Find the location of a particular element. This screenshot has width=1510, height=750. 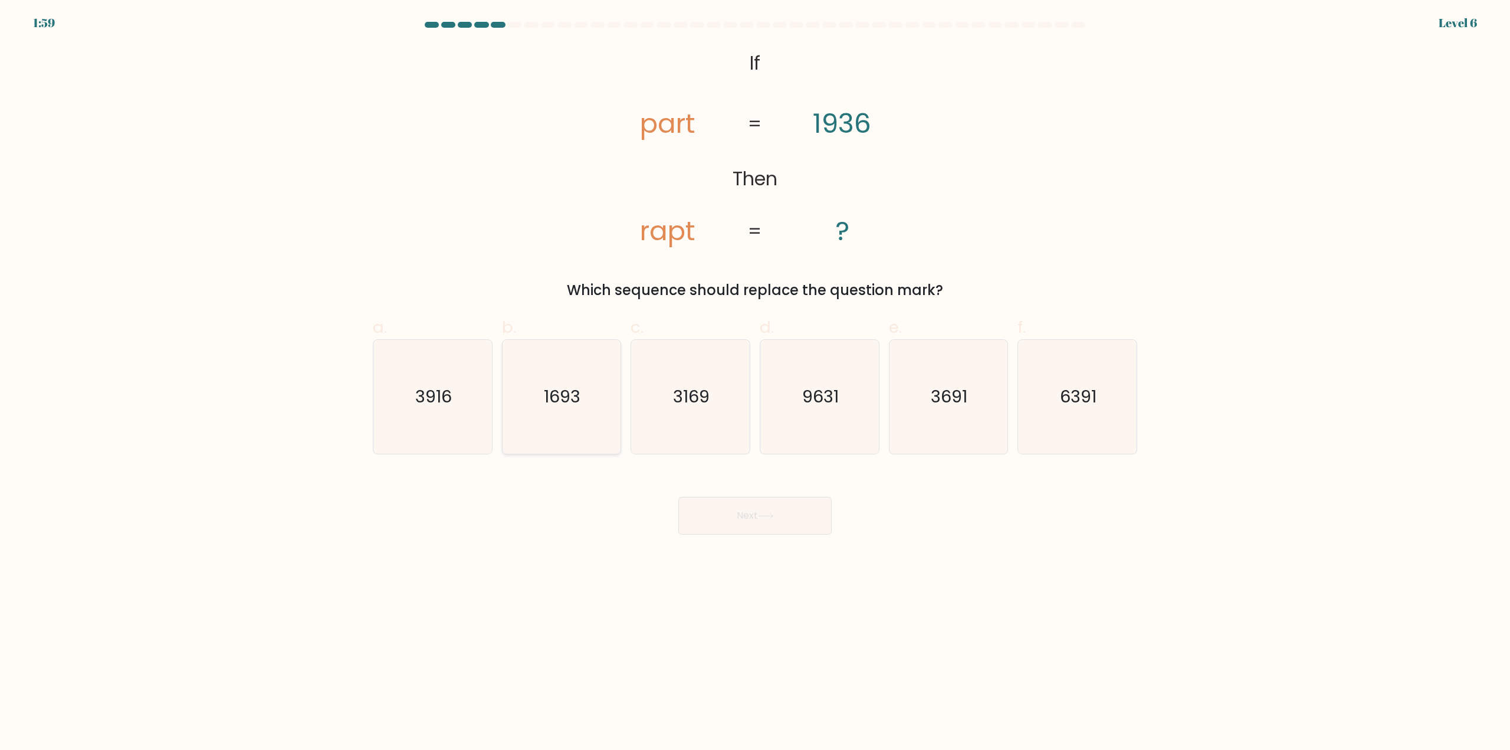

span: e. is located at coordinates (895, 327).